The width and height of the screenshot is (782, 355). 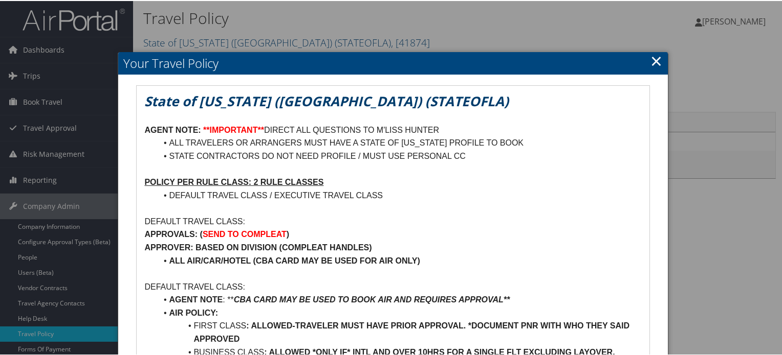 What do you see at coordinates (398, 155) in the screenshot?
I see `li: STATE CONTRACTORS DO NOT NEED PROFILE / MUST USE PERSONAL CC` at bounding box center [398, 155].